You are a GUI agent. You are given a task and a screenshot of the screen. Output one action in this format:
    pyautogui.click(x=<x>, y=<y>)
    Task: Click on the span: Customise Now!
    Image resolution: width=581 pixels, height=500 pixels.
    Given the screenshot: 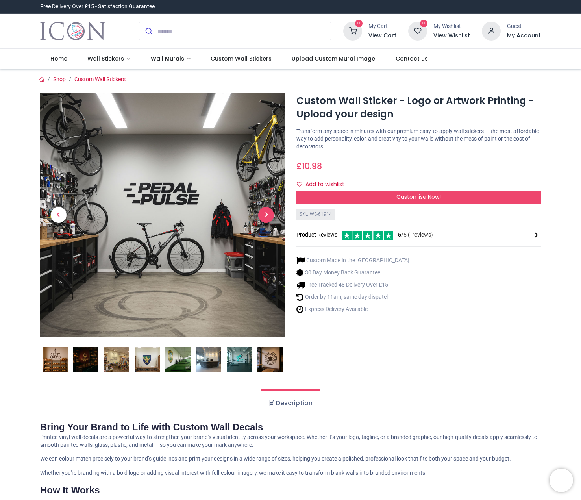 What is the action you would take?
    pyautogui.click(x=418, y=197)
    